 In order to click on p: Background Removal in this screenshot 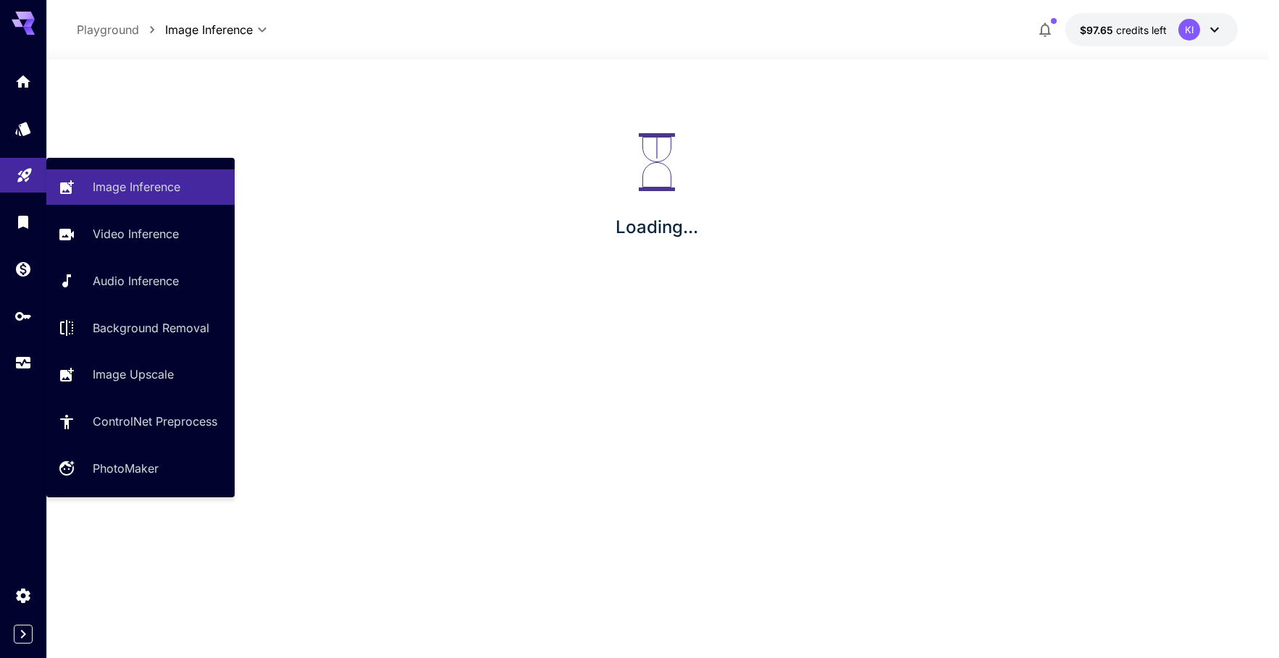, I will do `click(151, 328)`.